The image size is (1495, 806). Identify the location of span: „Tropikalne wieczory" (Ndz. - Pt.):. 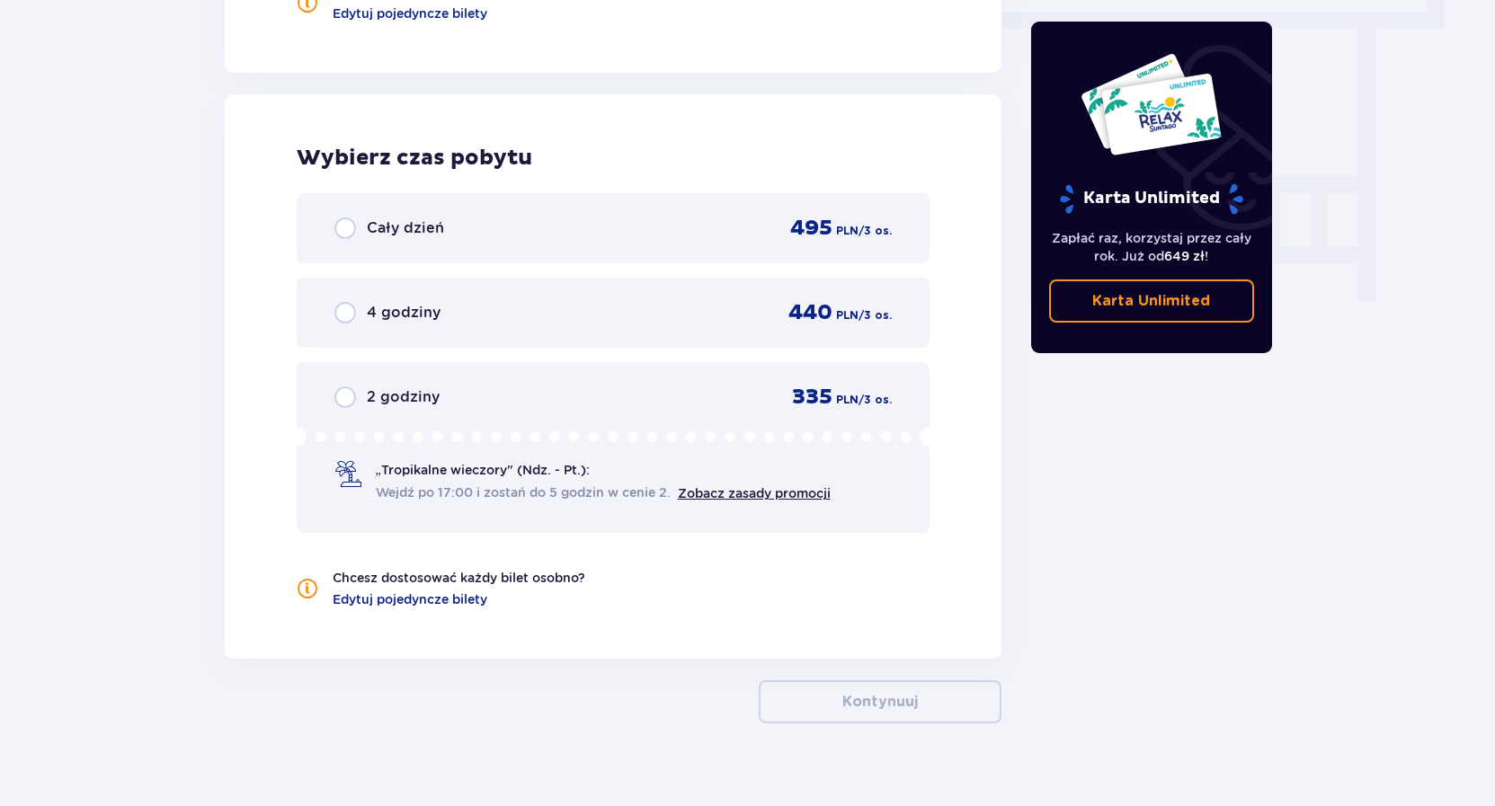
(483, 470).